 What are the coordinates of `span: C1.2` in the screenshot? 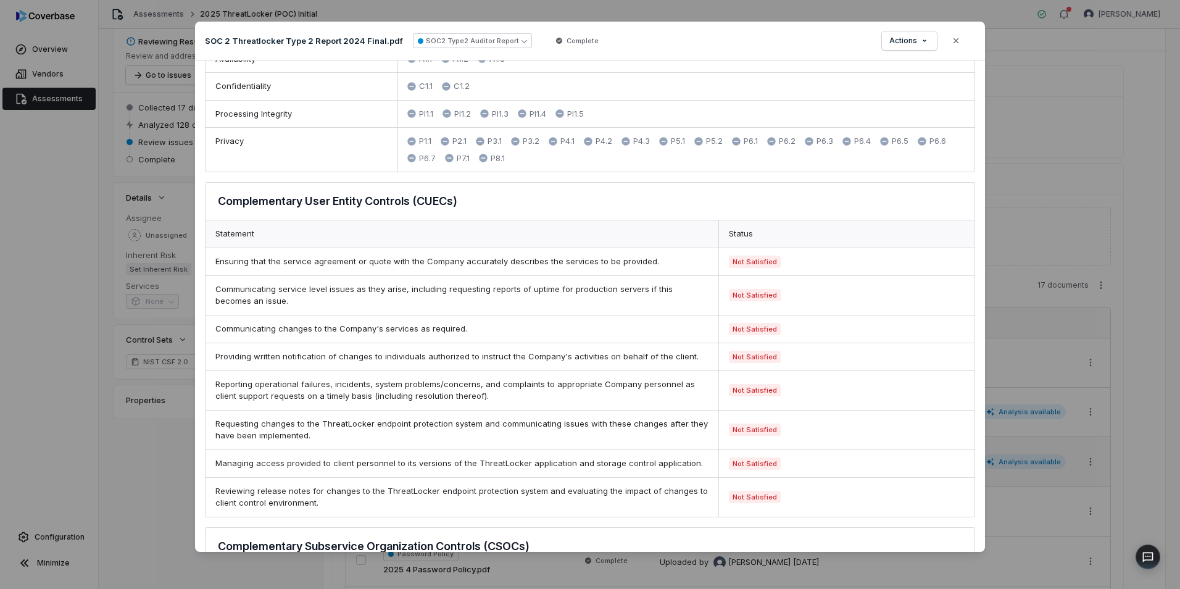 It's located at (462, 86).